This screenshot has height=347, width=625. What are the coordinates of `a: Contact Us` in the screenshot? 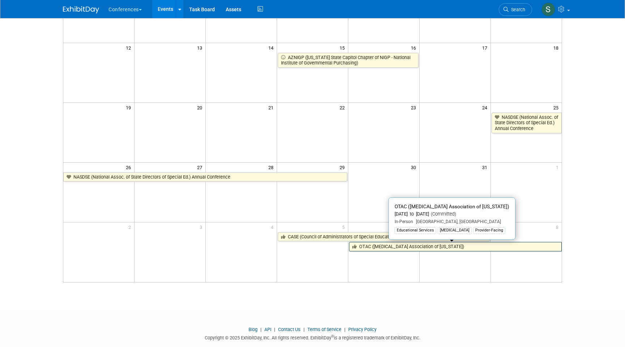 It's located at (290, 329).